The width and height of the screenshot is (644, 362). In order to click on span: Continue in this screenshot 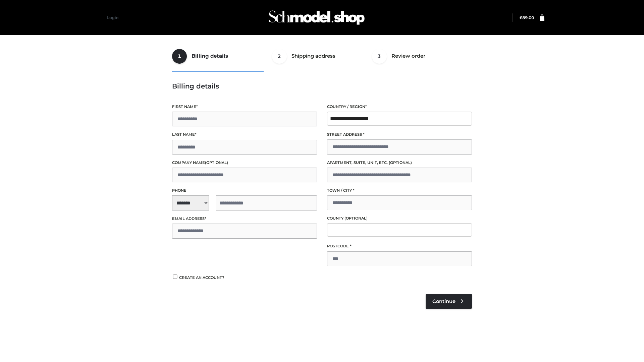, I will do `click(444, 301)`.